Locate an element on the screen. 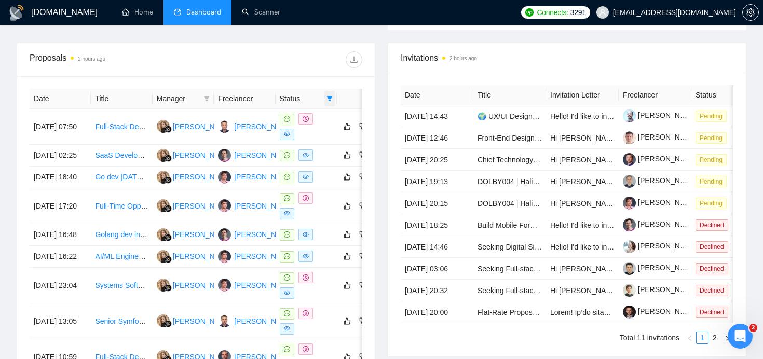 The image size is (763, 359). img: c1FX2QK21aZIbpUBDVd7dZkx_bMY2LAY1iUJtEGqzcK9uXLt1WaHSba0fFdyp8bu5- is located at coordinates (629, 246).